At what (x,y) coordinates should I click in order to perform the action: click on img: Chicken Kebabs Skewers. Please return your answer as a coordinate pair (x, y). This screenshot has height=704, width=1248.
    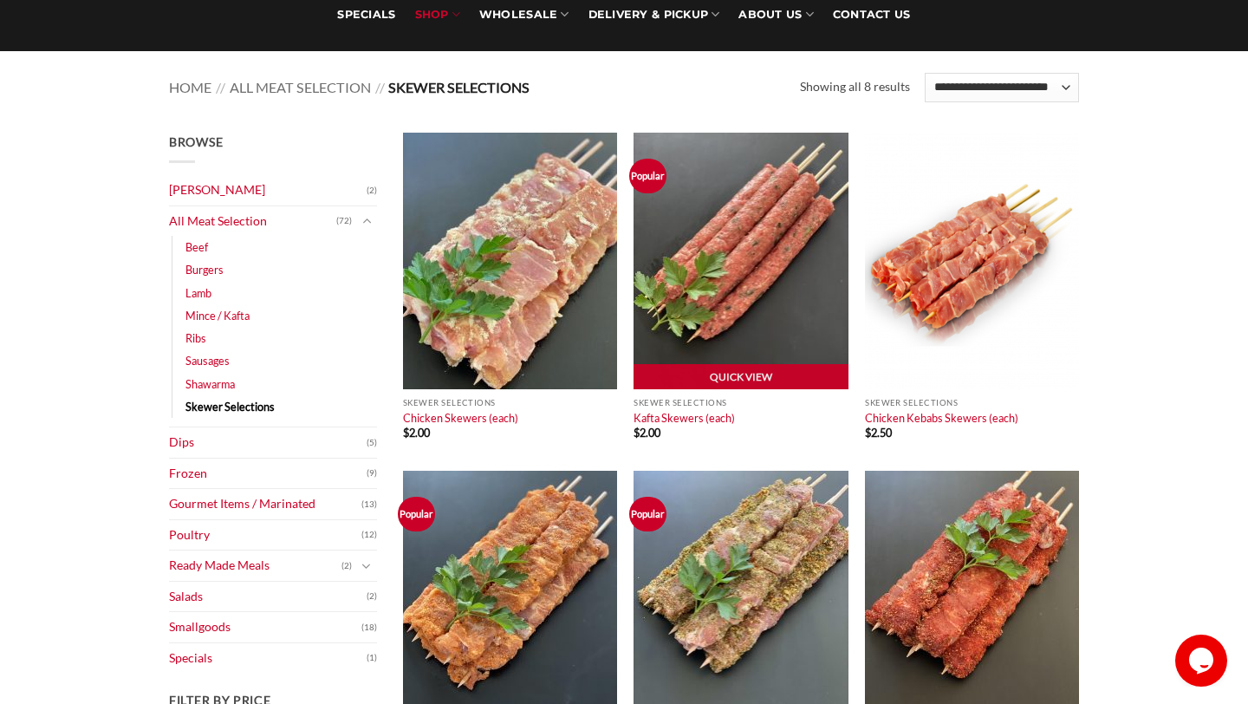
    Looking at the image, I should click on (972, 261).